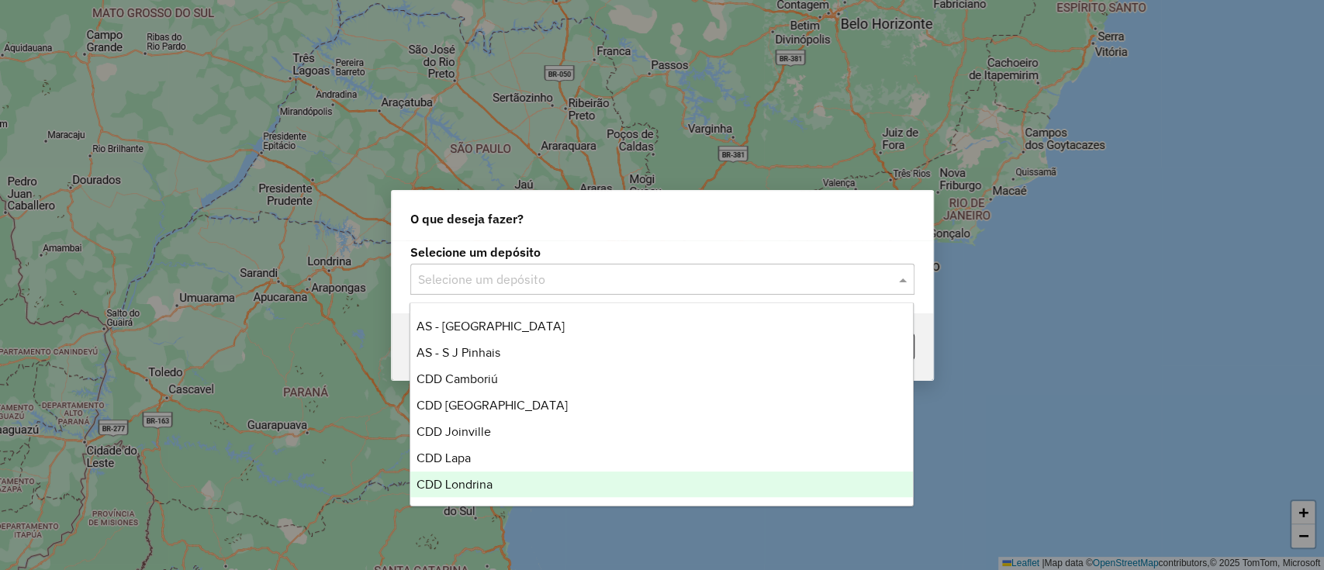 This screenshot has width=1324, height=570. I want to click on span: CDD Londrina, so click(455, 484).